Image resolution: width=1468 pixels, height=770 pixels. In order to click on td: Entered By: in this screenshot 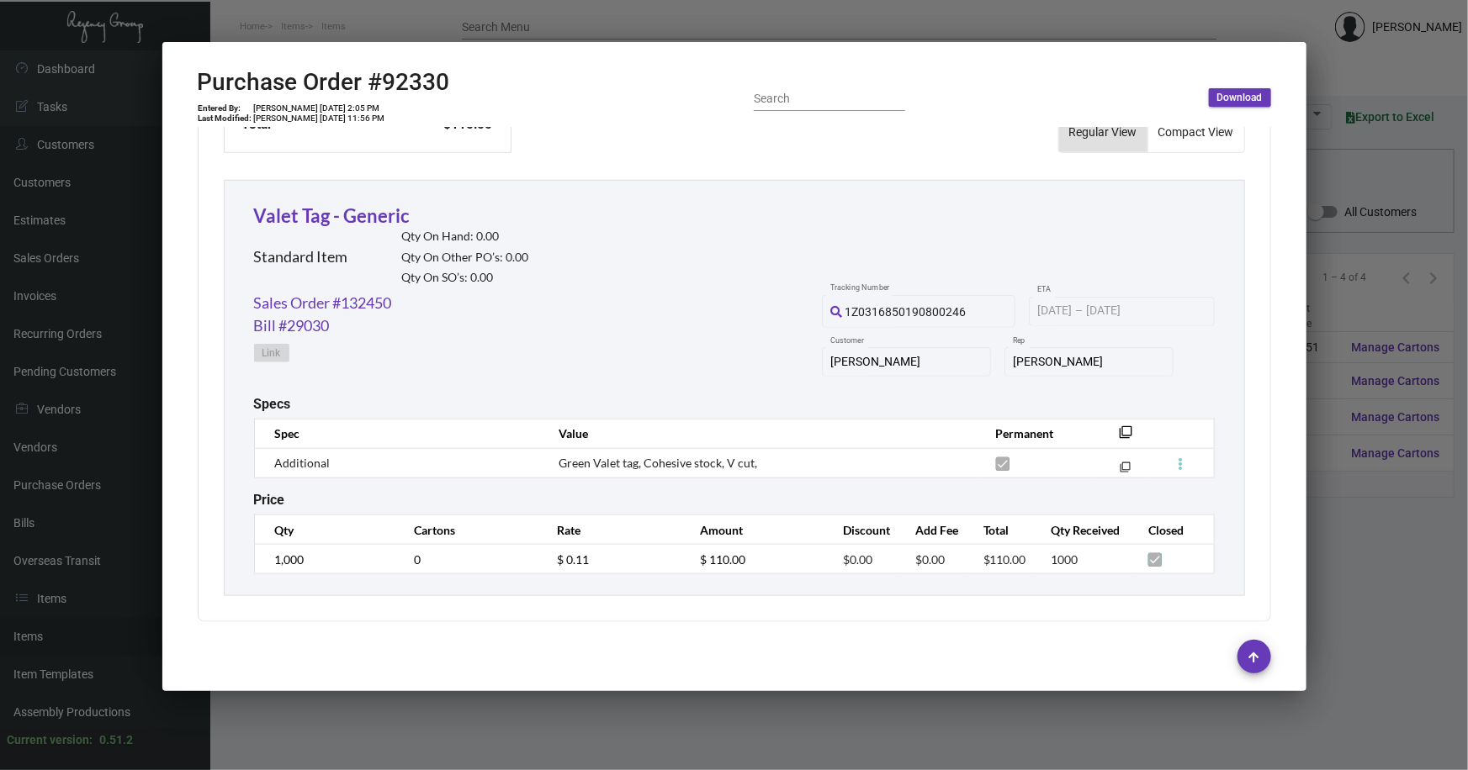, I will do `click(225, 108)`.